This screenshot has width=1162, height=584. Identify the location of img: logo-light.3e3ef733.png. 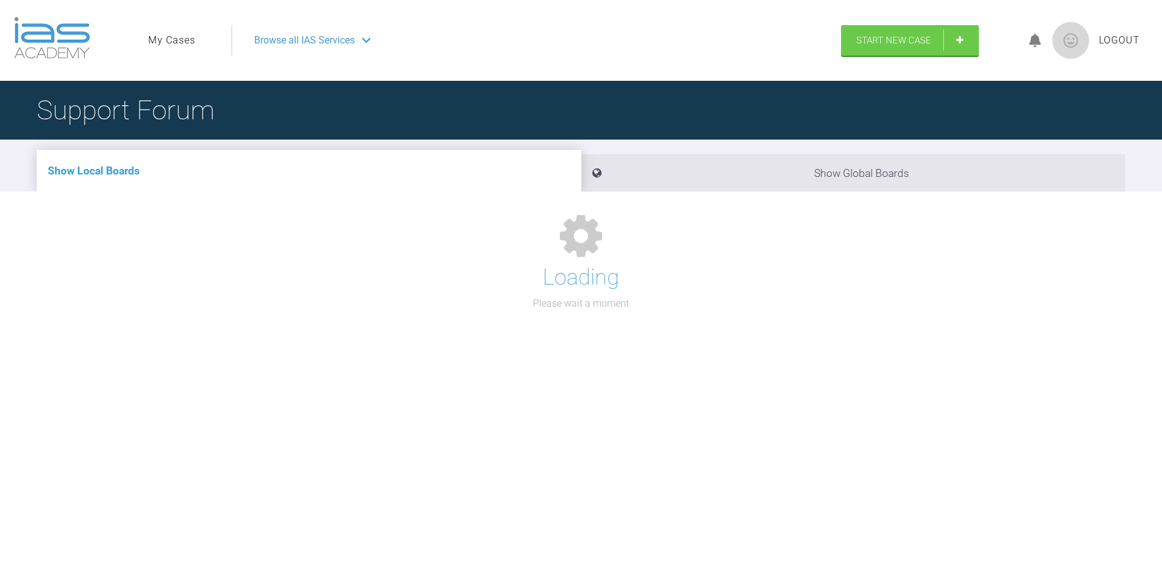
(52, 38).